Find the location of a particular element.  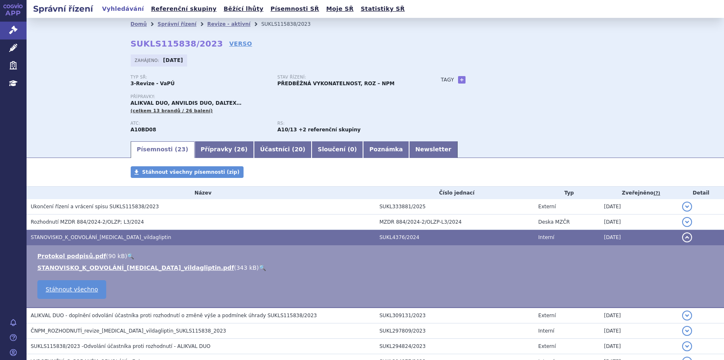

p: RS: is located at coordinates (347, 123).